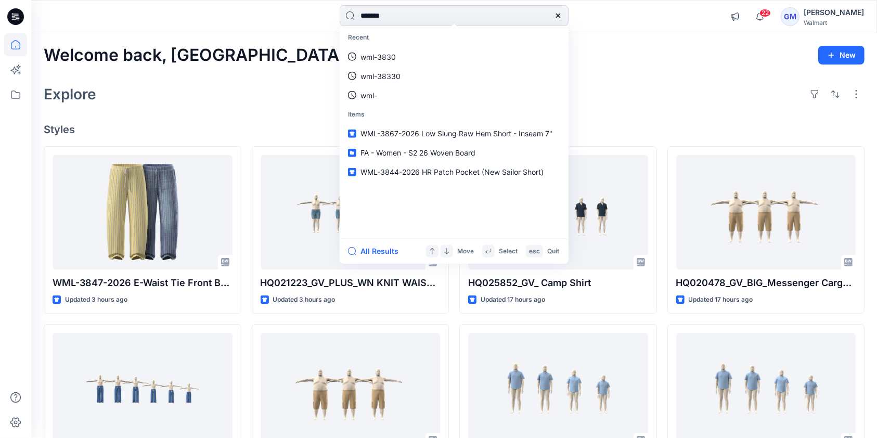 Image resolution: width=877 pixels, height=438 pixels. What do you see at coordinates (553, 251) in the screenshot?
I see `p: Quit` at bounding box center [553, 251].